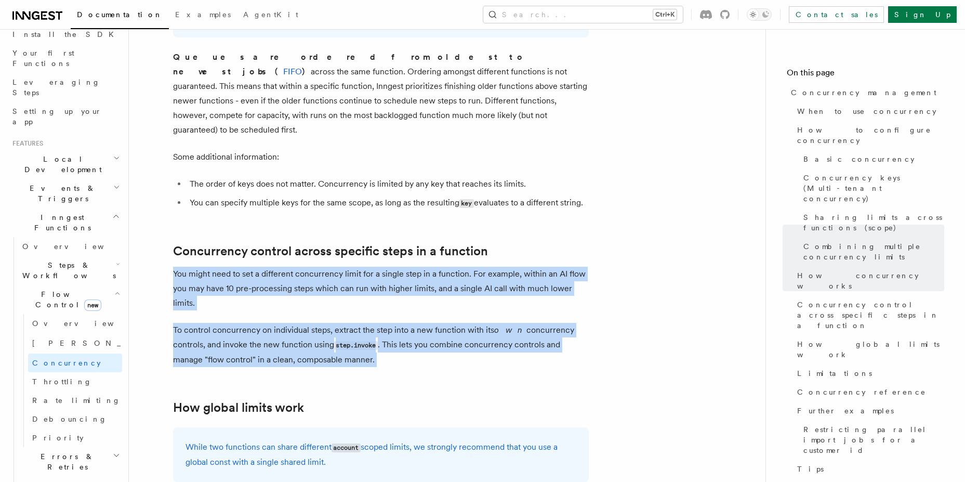 This screenshot has height=482, width=965. Describe the element at coordinates (203, 16) in the screenshot. I see `a: Examples` at that location.